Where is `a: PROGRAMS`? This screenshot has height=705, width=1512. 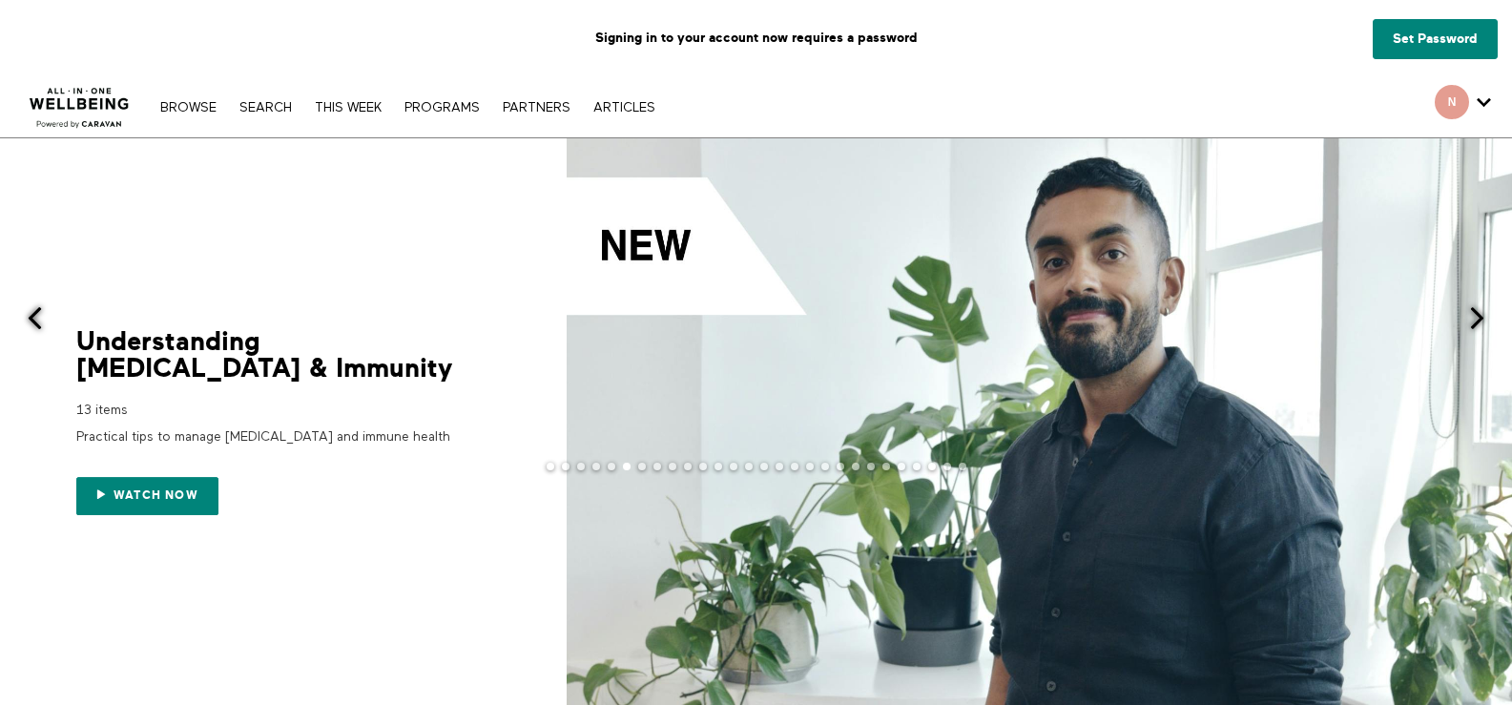 a: PROGRAMS is located at coordinates (442, 108).